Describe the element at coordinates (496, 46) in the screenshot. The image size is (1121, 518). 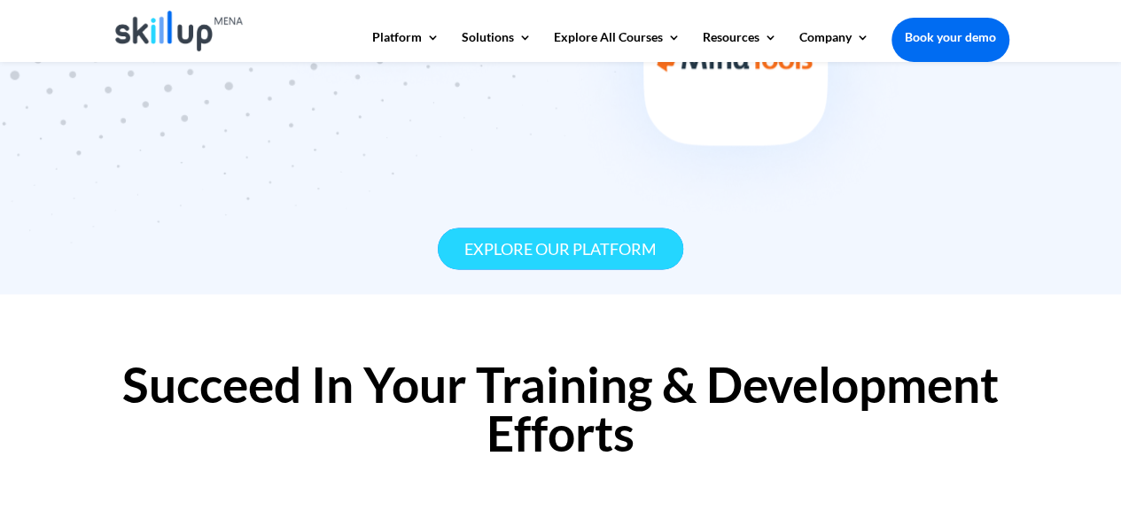
I see `a: Solutions` at that location.